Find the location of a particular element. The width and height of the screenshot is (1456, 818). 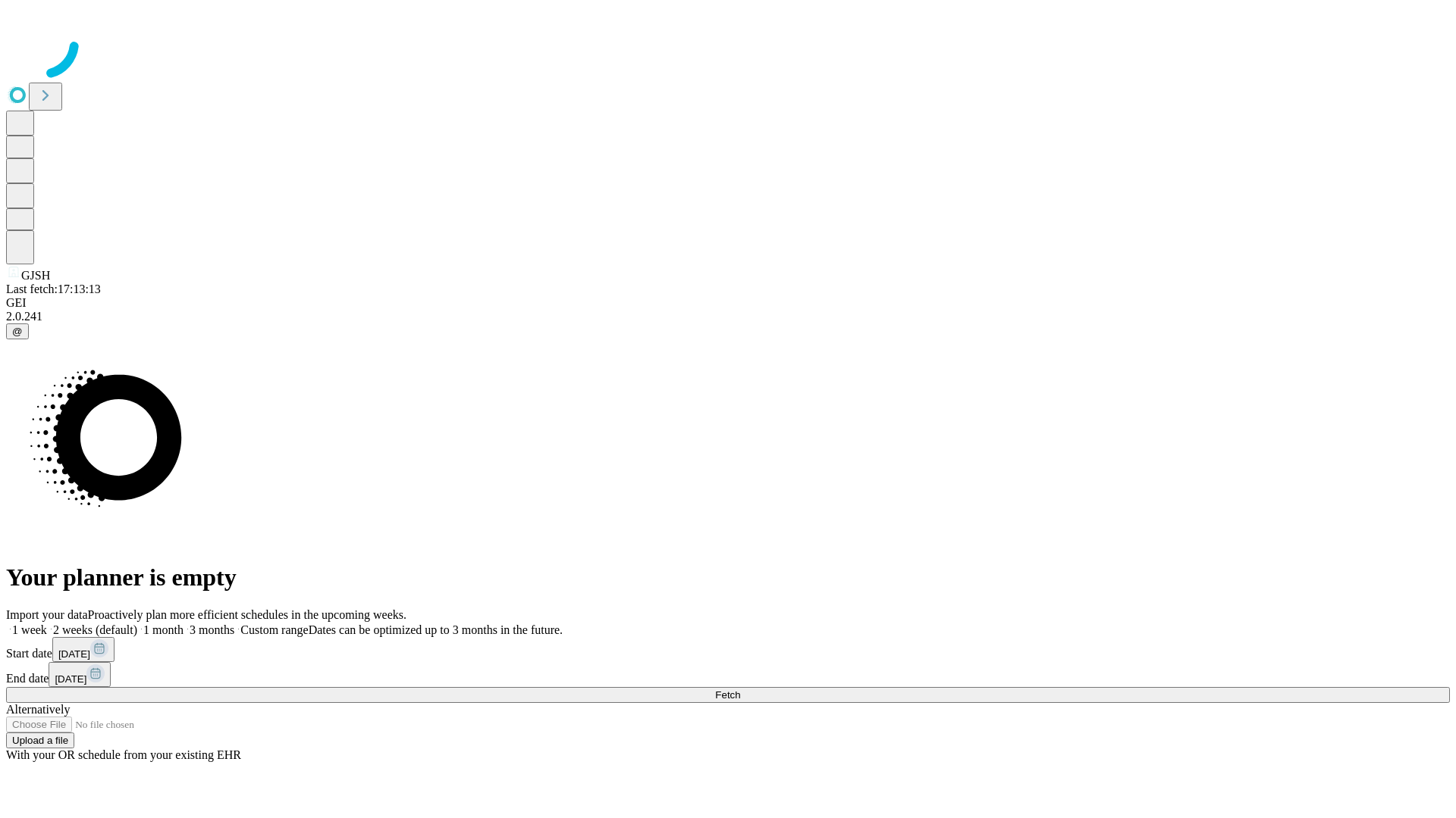

span: Last fetch: 17:13:13 is located at coordinates (53, 289).